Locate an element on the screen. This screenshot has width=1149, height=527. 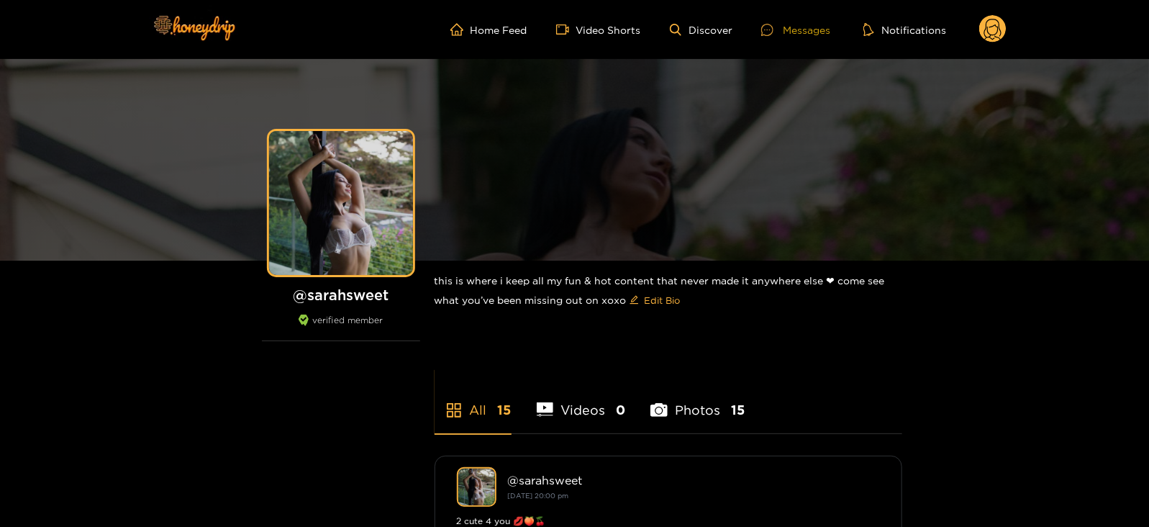
span: 0 is located at coordinates (620, 409).